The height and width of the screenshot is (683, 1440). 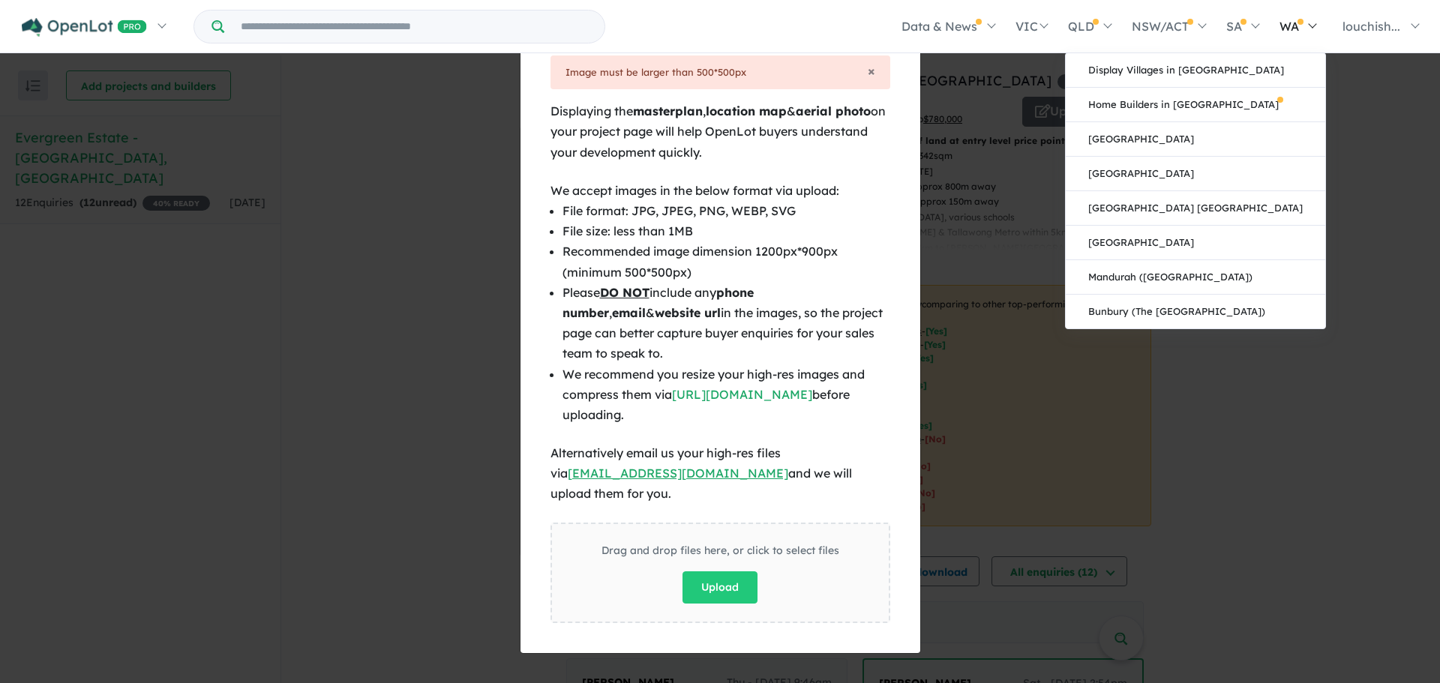 I want to click on div: Drag and drop files here, or click to select files, so click(x=720, y=551).